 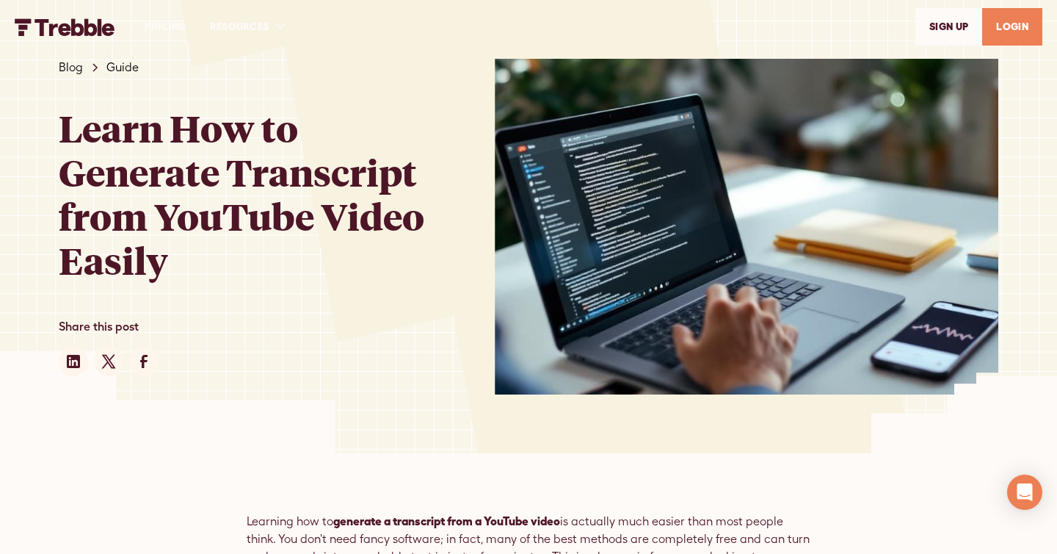 I want to click on div: Share this post, so click(x=98, y=326).